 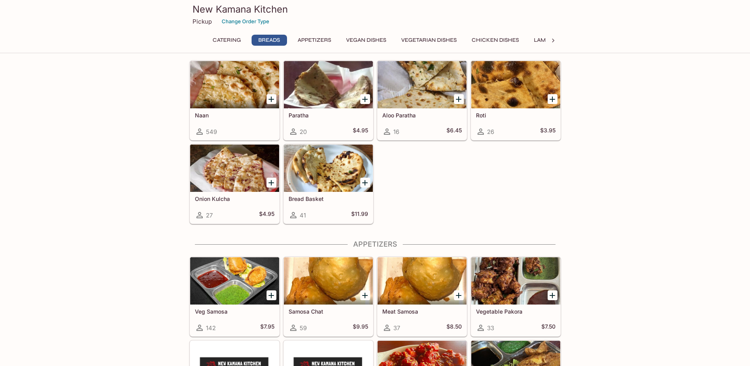 I want to click on h5: Meat Samosa, so click(x=422, y=311).